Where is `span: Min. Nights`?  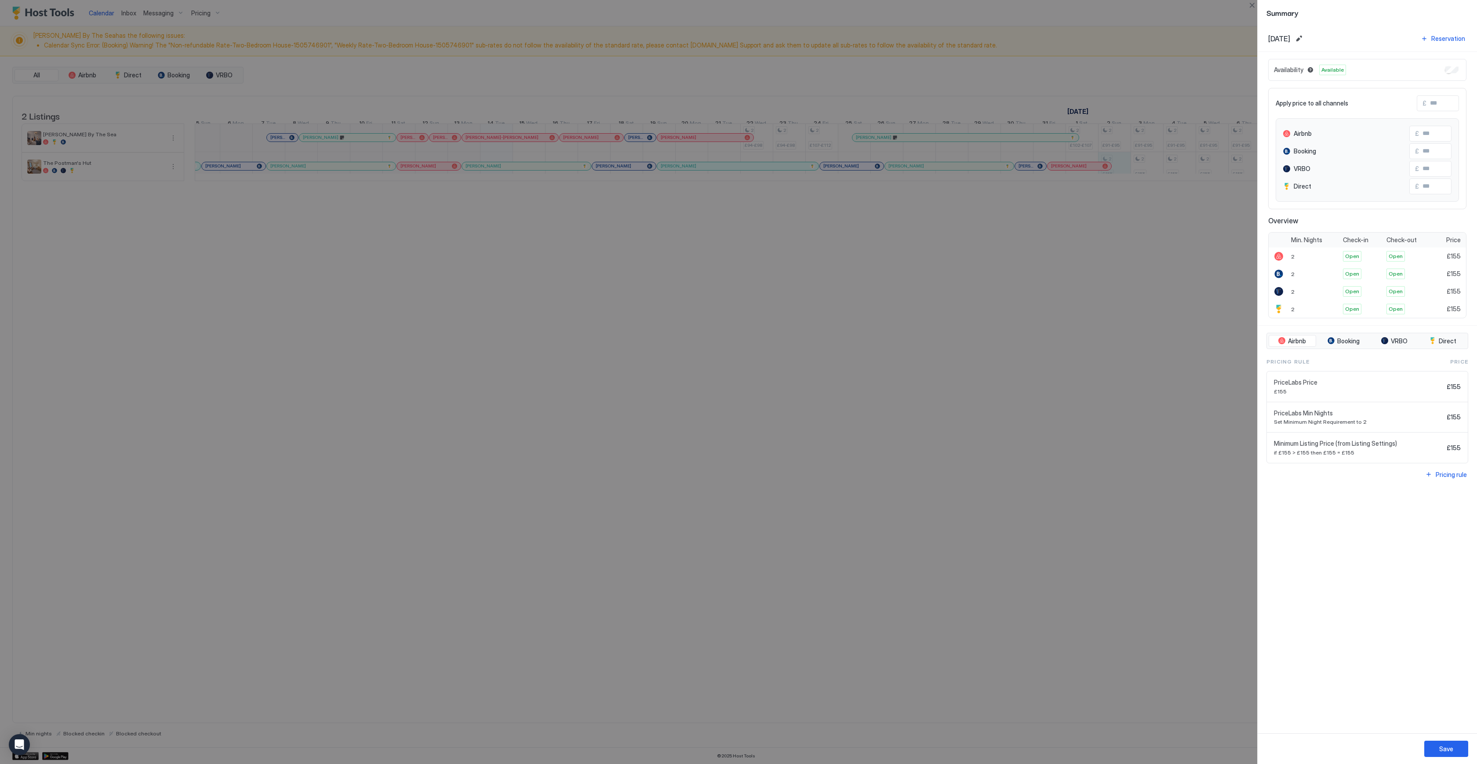
span: Min. Nights is located at coordinates (1306, 240).